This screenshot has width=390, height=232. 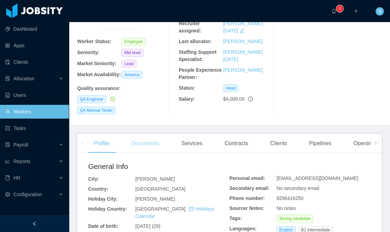 I want to click on b: Languages:, so click(x=243, y=229).